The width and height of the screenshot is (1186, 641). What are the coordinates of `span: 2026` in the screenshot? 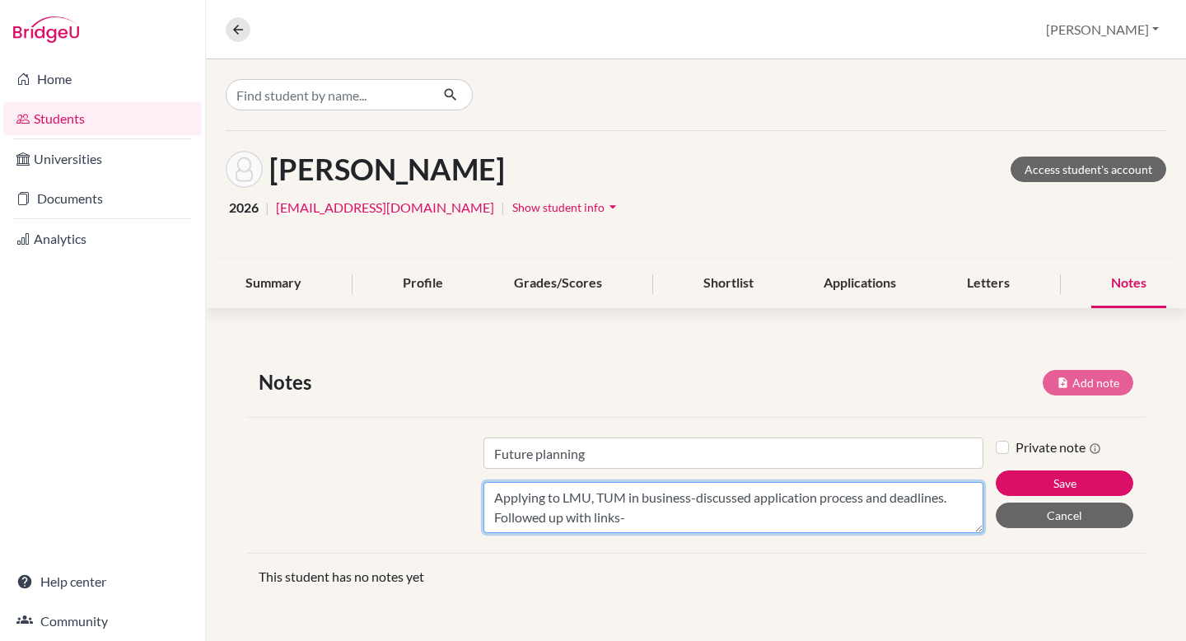 It's located at (244, 208).